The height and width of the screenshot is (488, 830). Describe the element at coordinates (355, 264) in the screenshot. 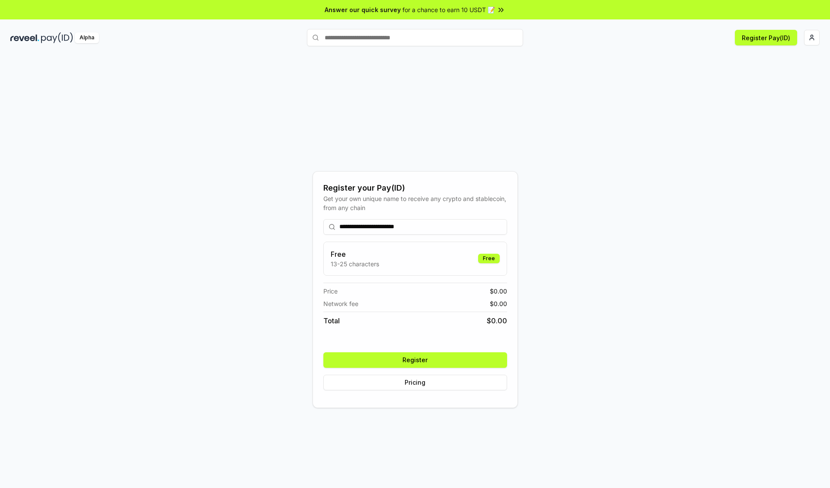

I see `p: 13-25 characters` at that location.